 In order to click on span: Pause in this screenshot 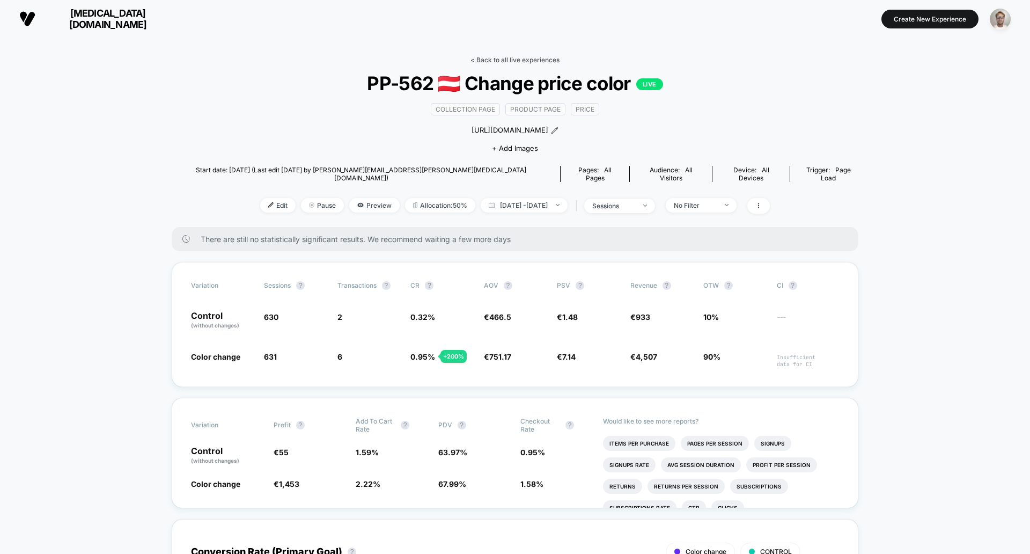, I will do `click(322, 205)`.